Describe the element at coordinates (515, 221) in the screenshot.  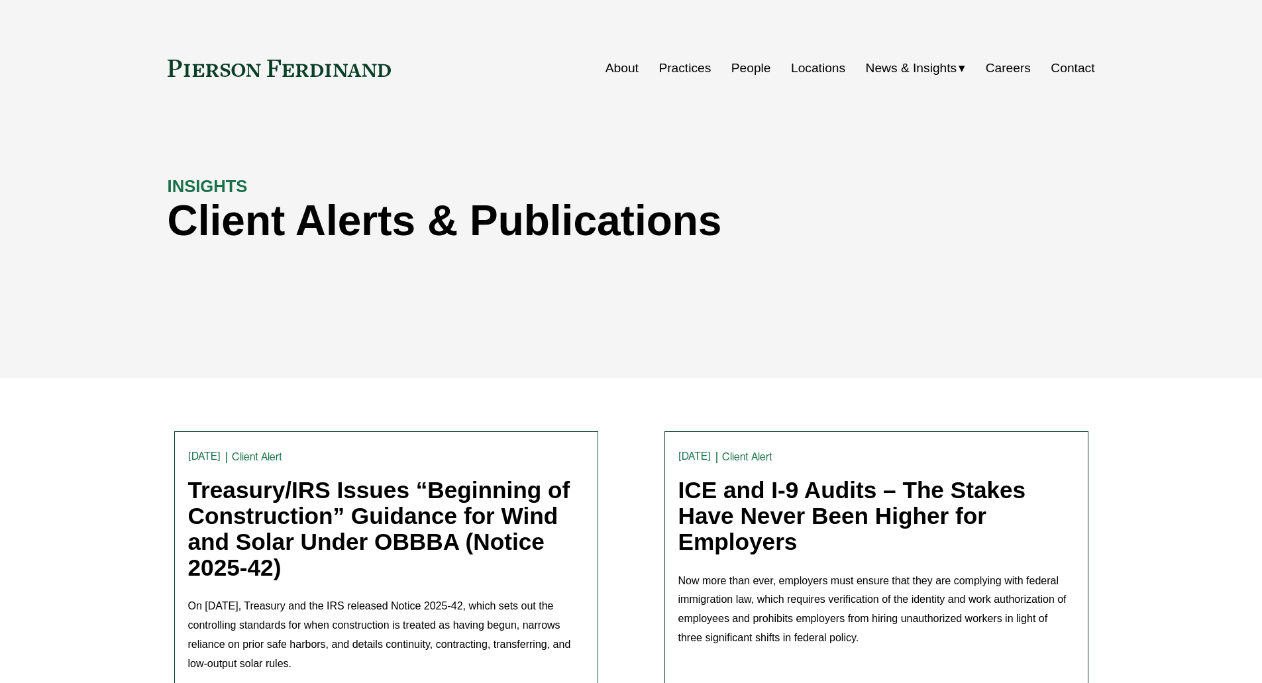
I see `h1: Client Alerts & Publications` at that location.